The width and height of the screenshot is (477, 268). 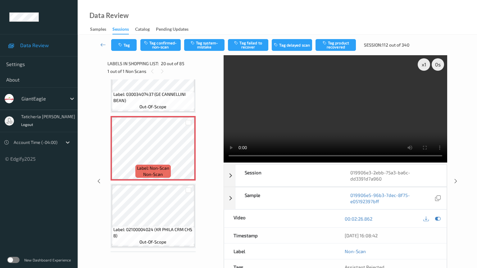 I want to click on button: Tag, so click(x=124, y=45).